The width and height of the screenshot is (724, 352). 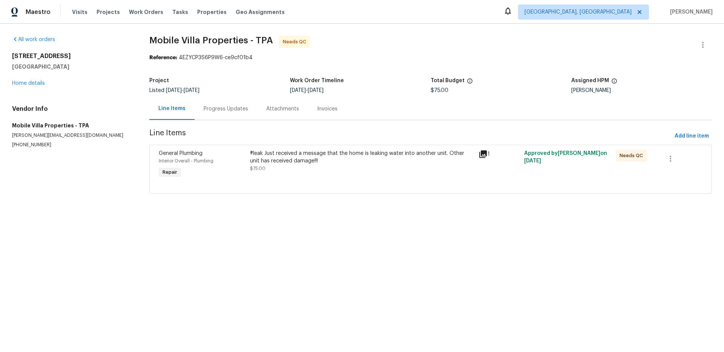 I want to click on h5: Work Order Timeline, so click(x=317, y=81).